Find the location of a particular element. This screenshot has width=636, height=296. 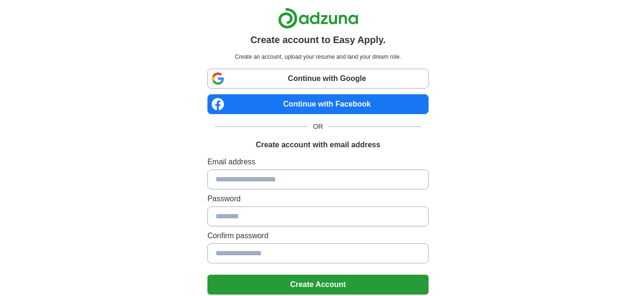

label: Password is located at coordinates (318, 199).